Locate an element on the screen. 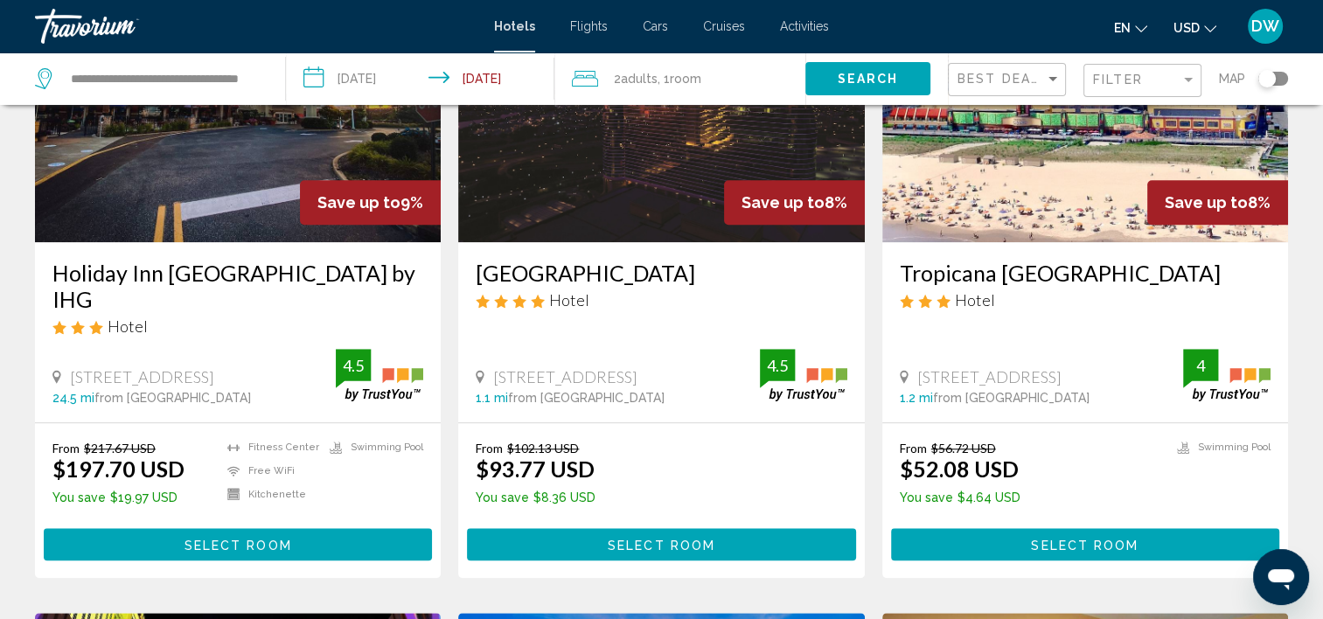 The height and width of the screenshot is (619, 1323). span: USD is located at coordinates (1186, 28).